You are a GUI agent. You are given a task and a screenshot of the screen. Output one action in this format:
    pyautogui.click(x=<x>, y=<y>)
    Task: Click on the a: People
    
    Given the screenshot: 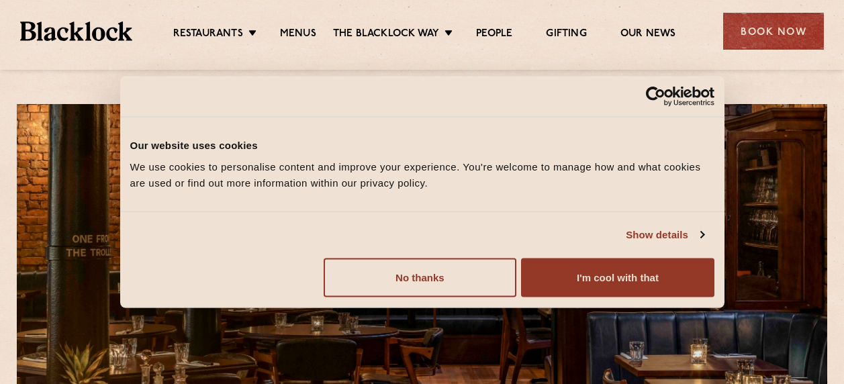 What is the action you would take?
    pyautogui.click(x=494, y=35)
    